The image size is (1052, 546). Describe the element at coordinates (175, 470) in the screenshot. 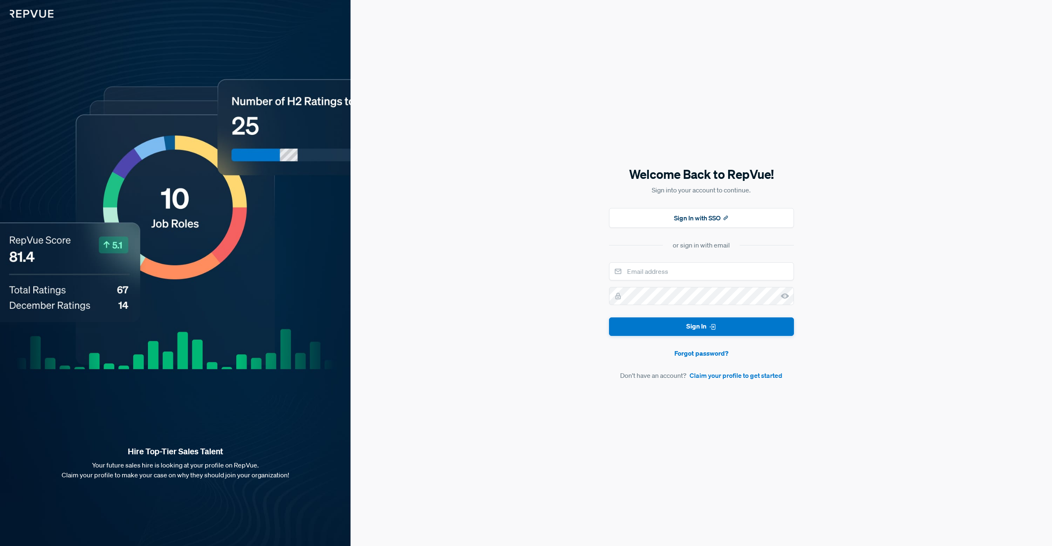

I see `p: Your future sales hire is looking at your profile on RepVue. Claim your profile to make your case...` at that location.